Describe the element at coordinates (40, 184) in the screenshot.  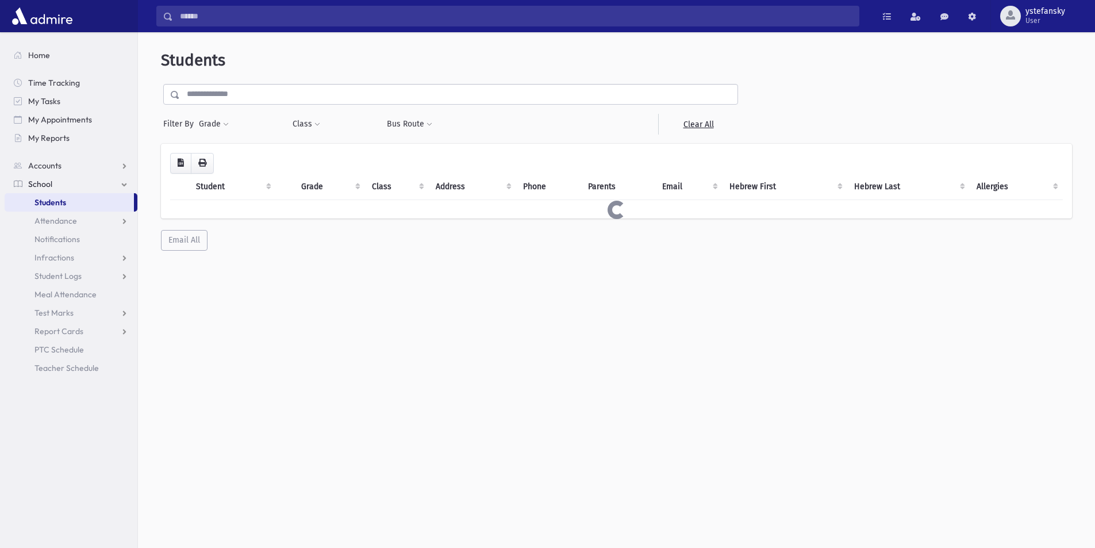
I see `span: School` at that location.